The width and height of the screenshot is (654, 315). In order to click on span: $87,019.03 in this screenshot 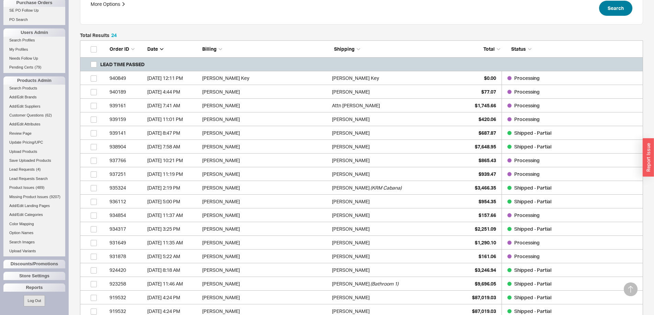, I will do `click(484, 298)`.